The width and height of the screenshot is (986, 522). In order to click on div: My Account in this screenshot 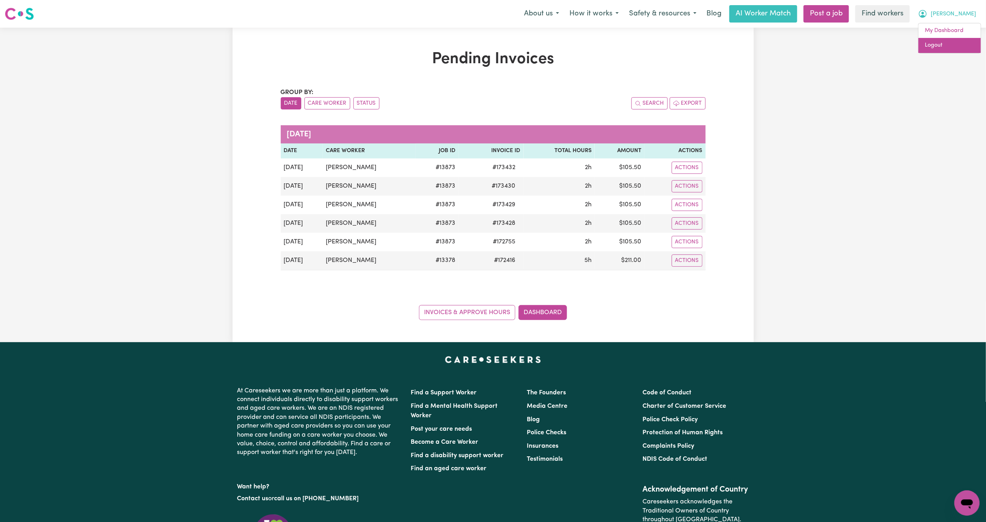, I will do `click(949, 38)`.